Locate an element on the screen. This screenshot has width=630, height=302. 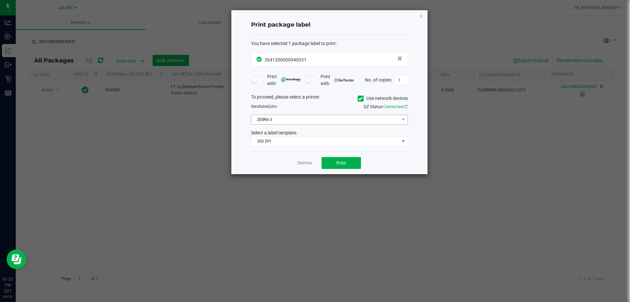
button: Print is located at coordinates (341, 163).